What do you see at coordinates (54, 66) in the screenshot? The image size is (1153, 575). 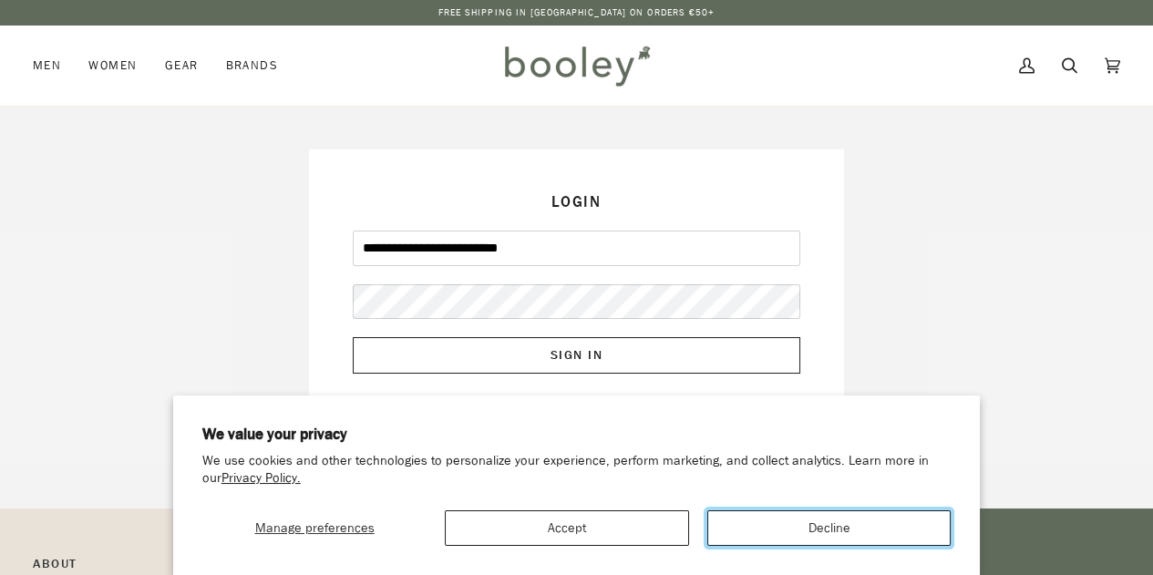 I see `div: Men` at bounding box center [54, 66].